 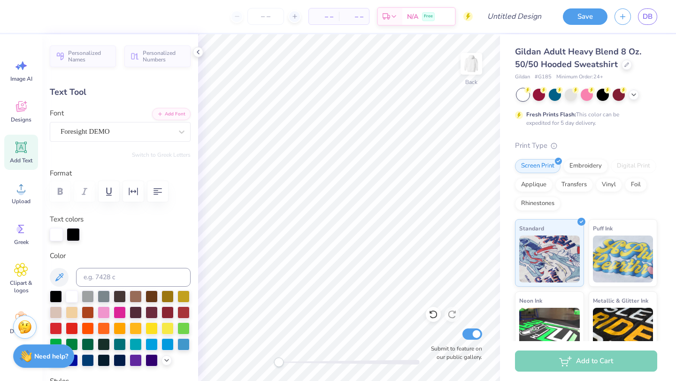 I want to click on a: DB, so click(x=648, y=16).